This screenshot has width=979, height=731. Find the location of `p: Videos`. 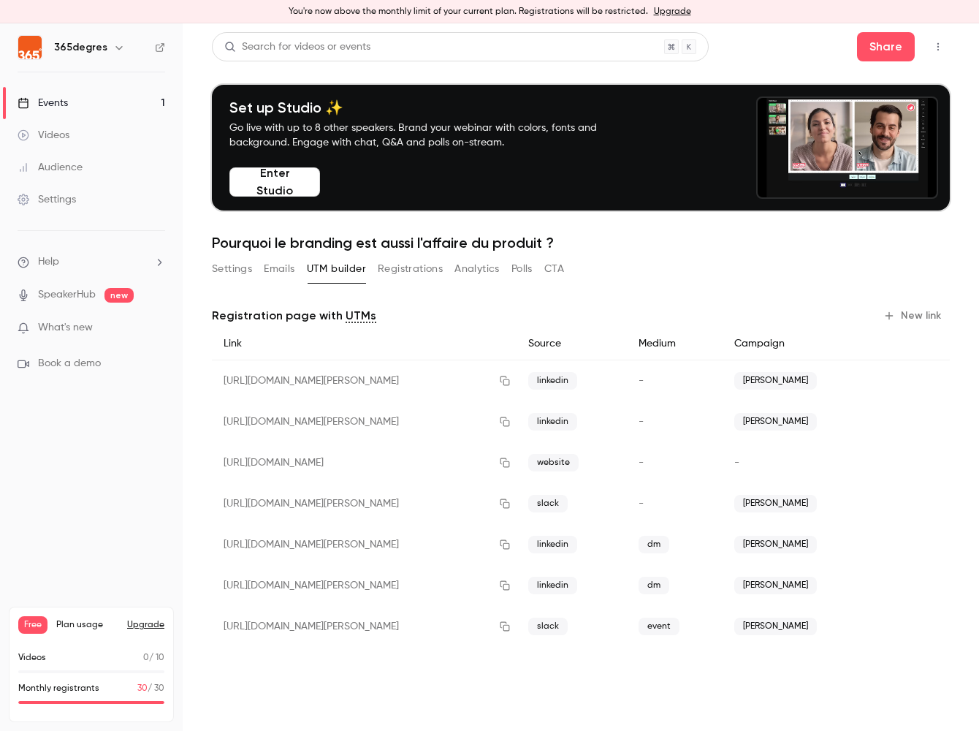

p: Videos is located at coordinates (32, 658).